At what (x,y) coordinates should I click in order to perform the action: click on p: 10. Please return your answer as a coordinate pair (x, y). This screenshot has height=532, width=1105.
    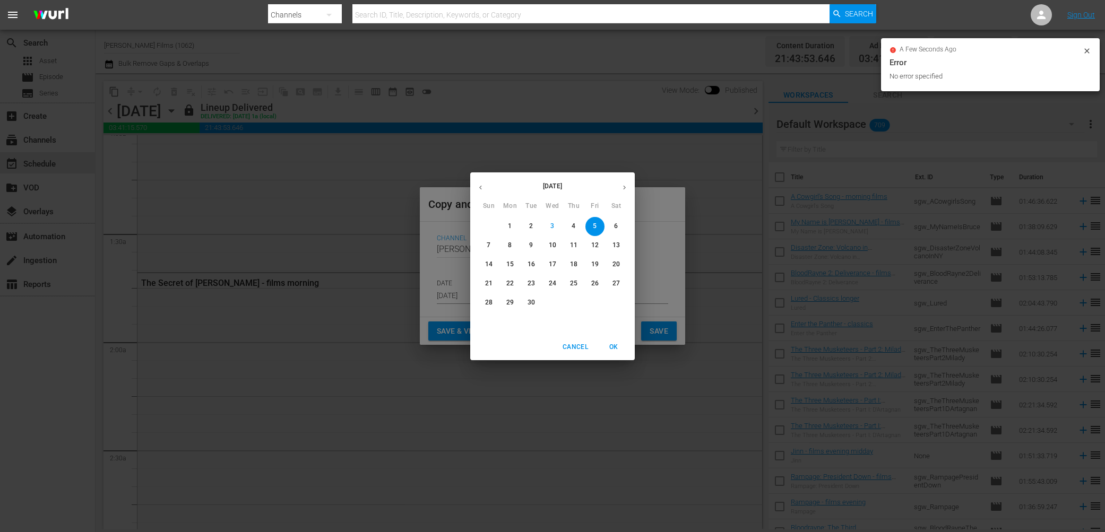
    Looking at the image, I should click on (552, 245).